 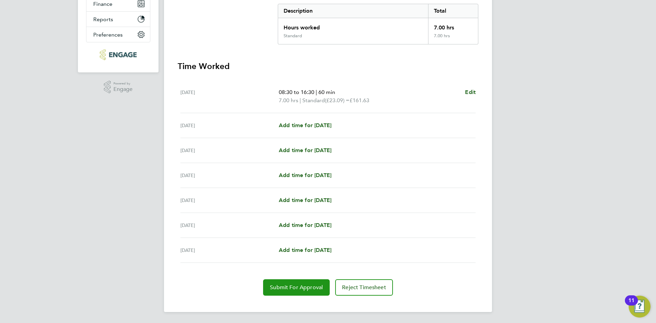 I want to click on div: 11, so click(x=631, y=305).